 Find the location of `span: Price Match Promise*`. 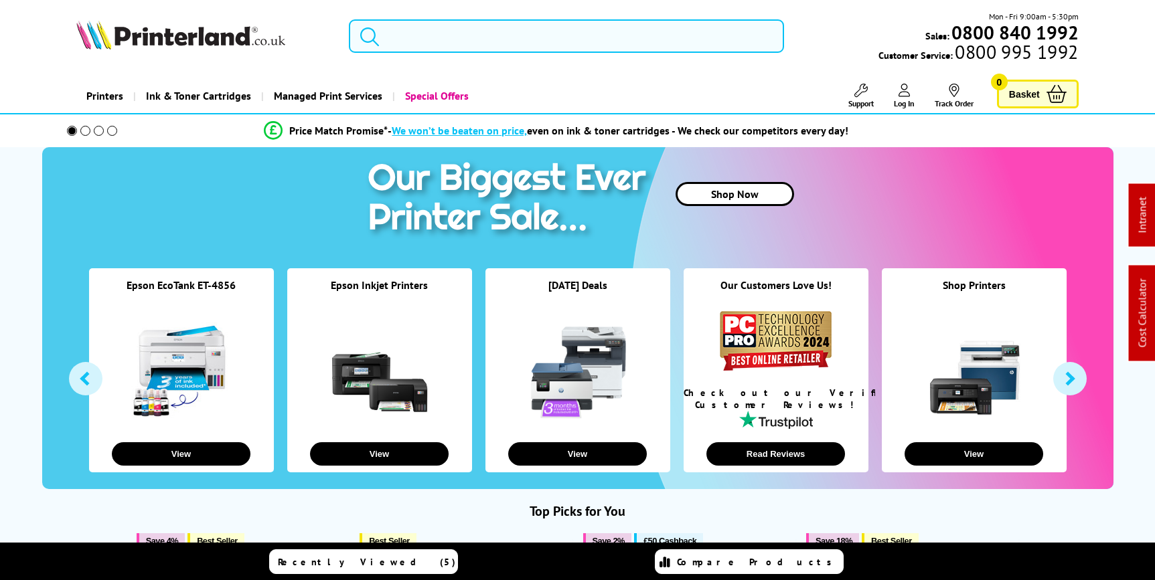

span: Price Match Promise* is located at coordinates (338, 131).